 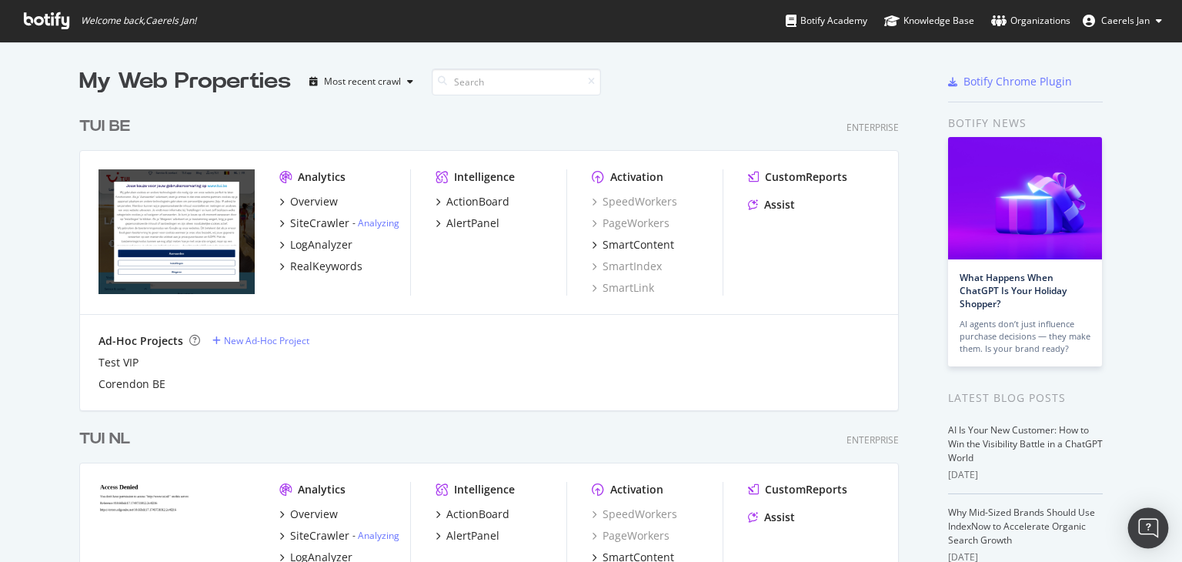 What do you see at coordinates (626, 266) in the screenshot?
I see `div: SmartIndex` at bounding box center [626, 266].